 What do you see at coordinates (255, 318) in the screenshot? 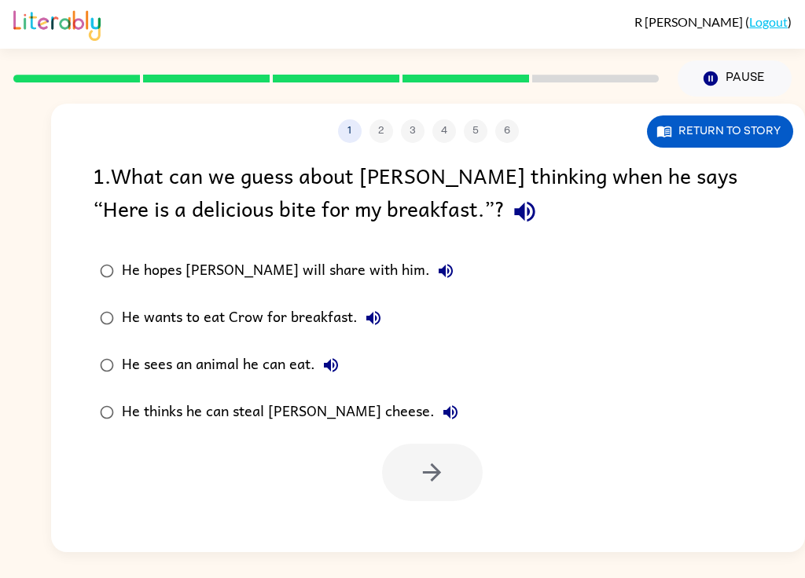
I see `div: He wants to eat Crow for breakfast.` at bounding box center [255, 318].